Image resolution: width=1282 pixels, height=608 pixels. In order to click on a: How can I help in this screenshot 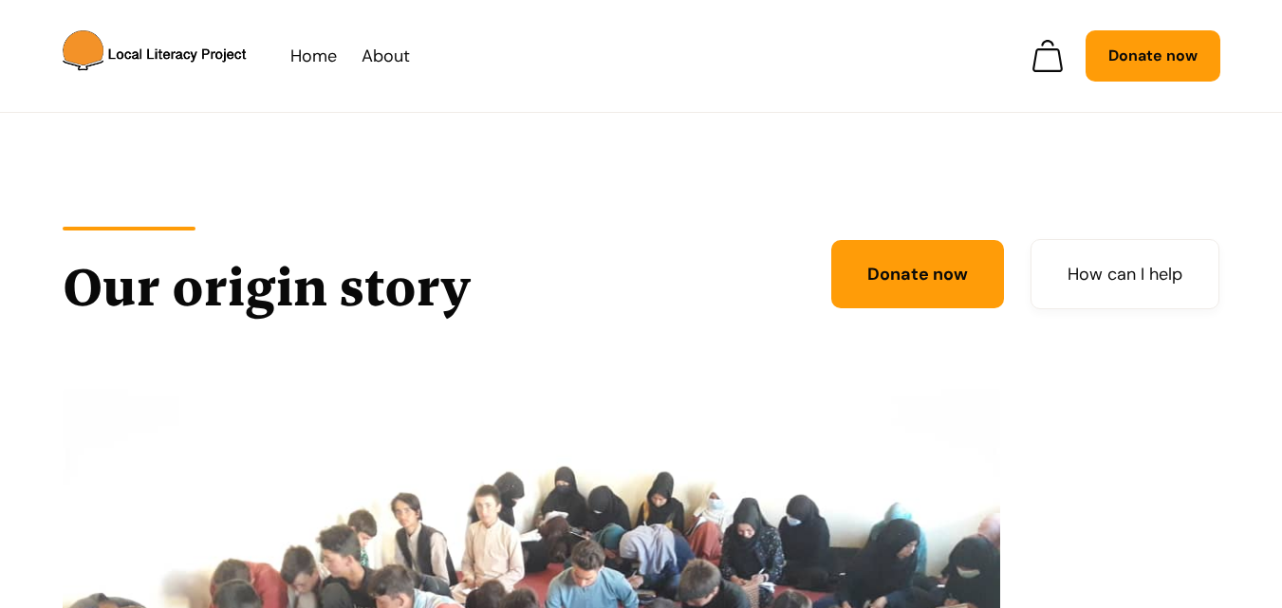, I will do `click(1125, 274)`.